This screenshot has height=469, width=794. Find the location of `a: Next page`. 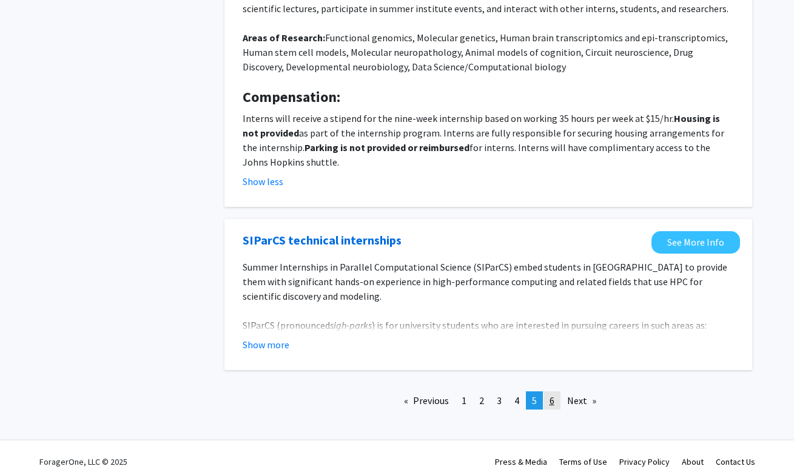

a: Next page is located at coordinates (582, 400).